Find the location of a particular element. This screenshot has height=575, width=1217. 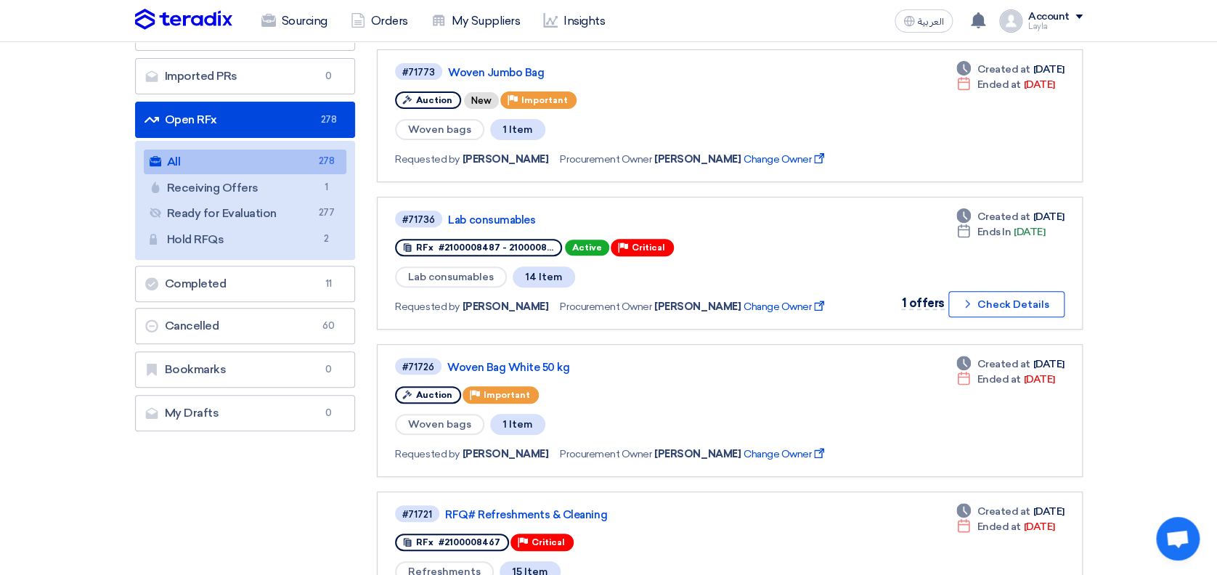

span: العربية is located at coordinates (931, 22).